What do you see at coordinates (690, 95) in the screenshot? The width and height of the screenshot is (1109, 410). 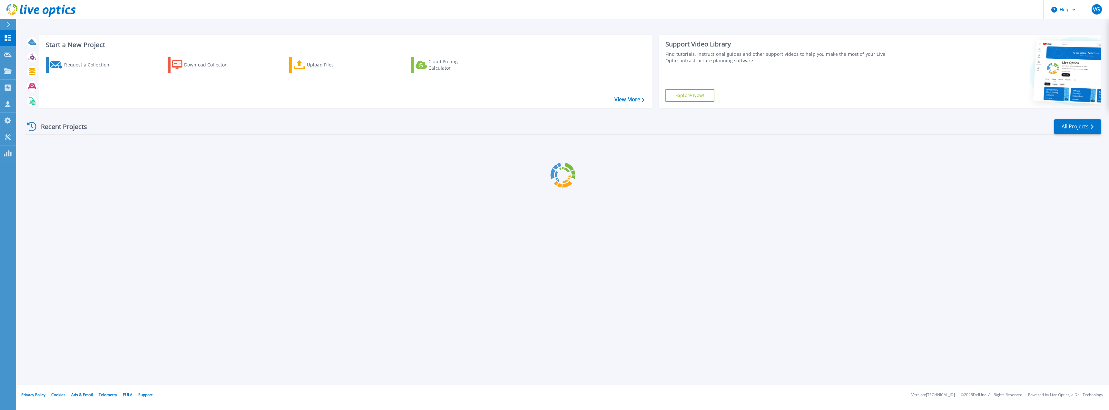 I see `a: Explore Now!` at bounding box center [690, 95].